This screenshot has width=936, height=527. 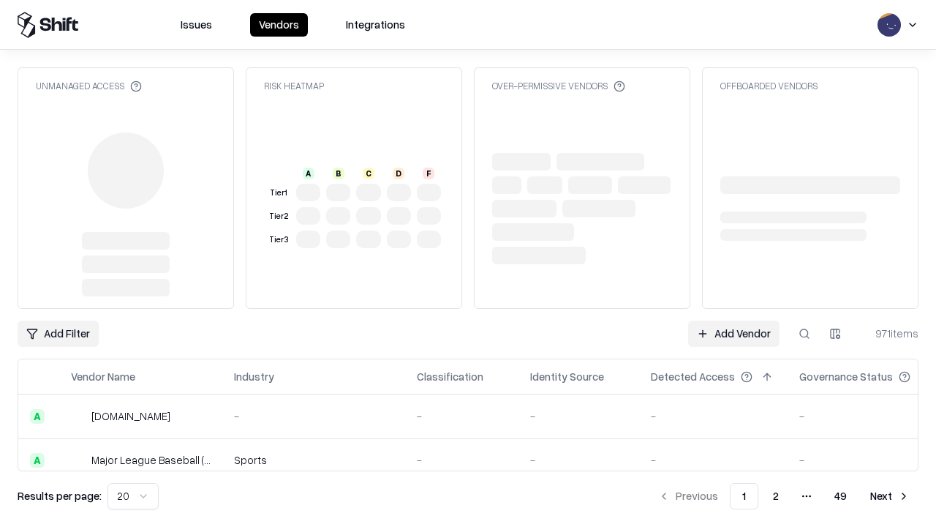 What do you see at coordinates (314, 459) in the screenshot?
I see `div: Sports` at bounding box center [314, 459].